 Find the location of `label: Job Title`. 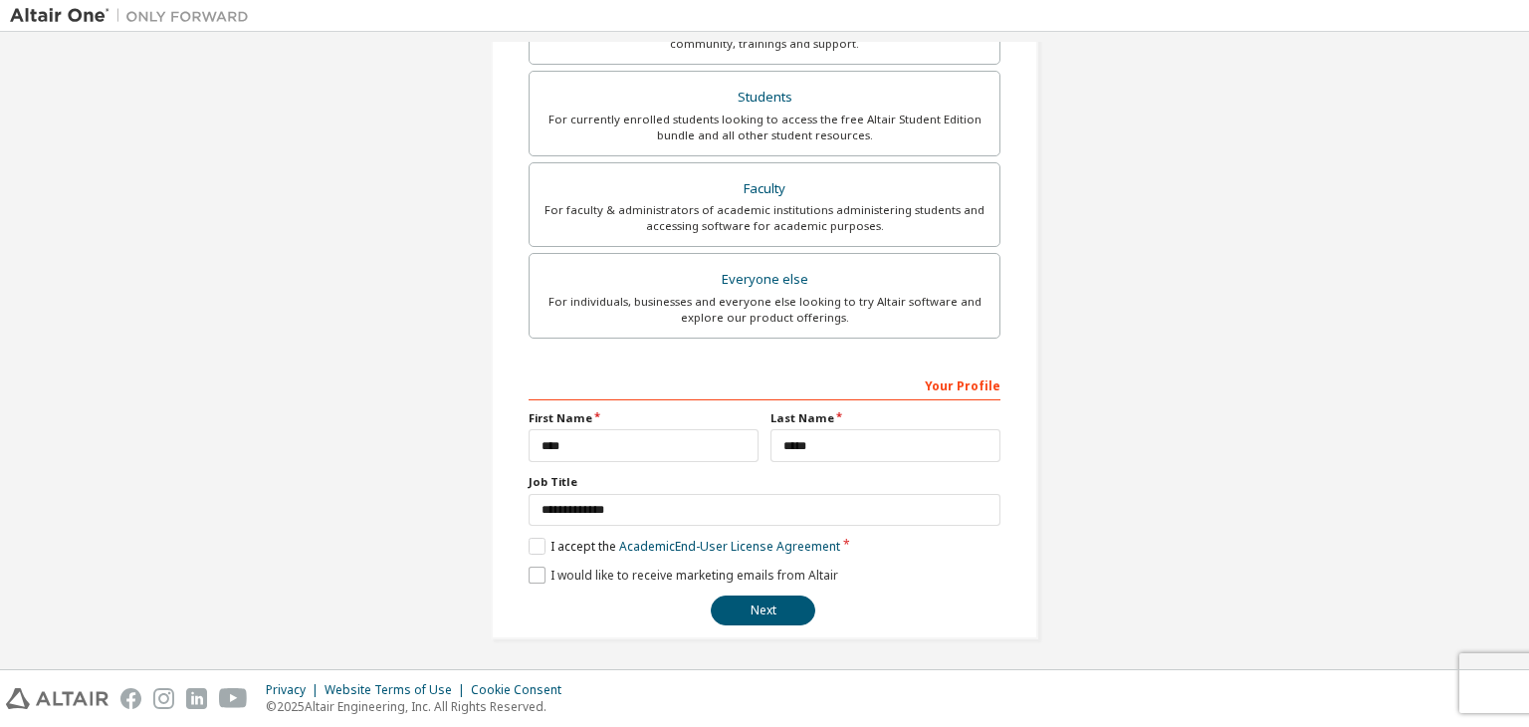

label: Job Title is located at coordinates (764, 482).